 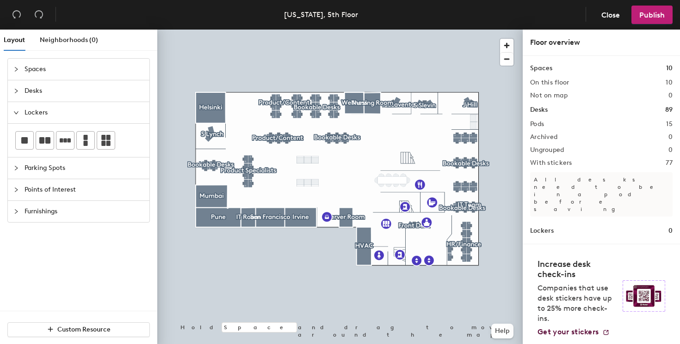 I want to click on h1: Desks, so click(x=539, y=110).